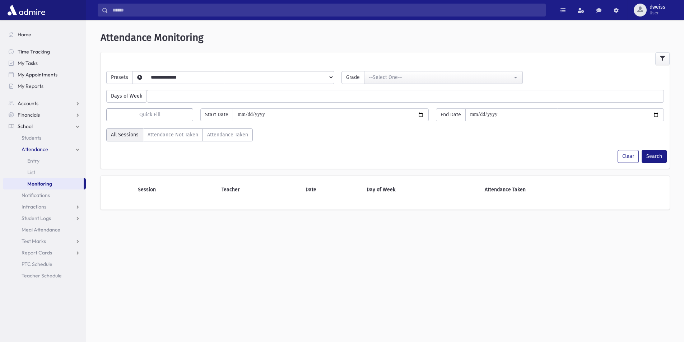 Image resolution: width=684 pixels, height=342 pixels. What do you see at coordinates (44, 75) in the screenshot?
I see `a: My Appointments` at bounding box center [44, 75].